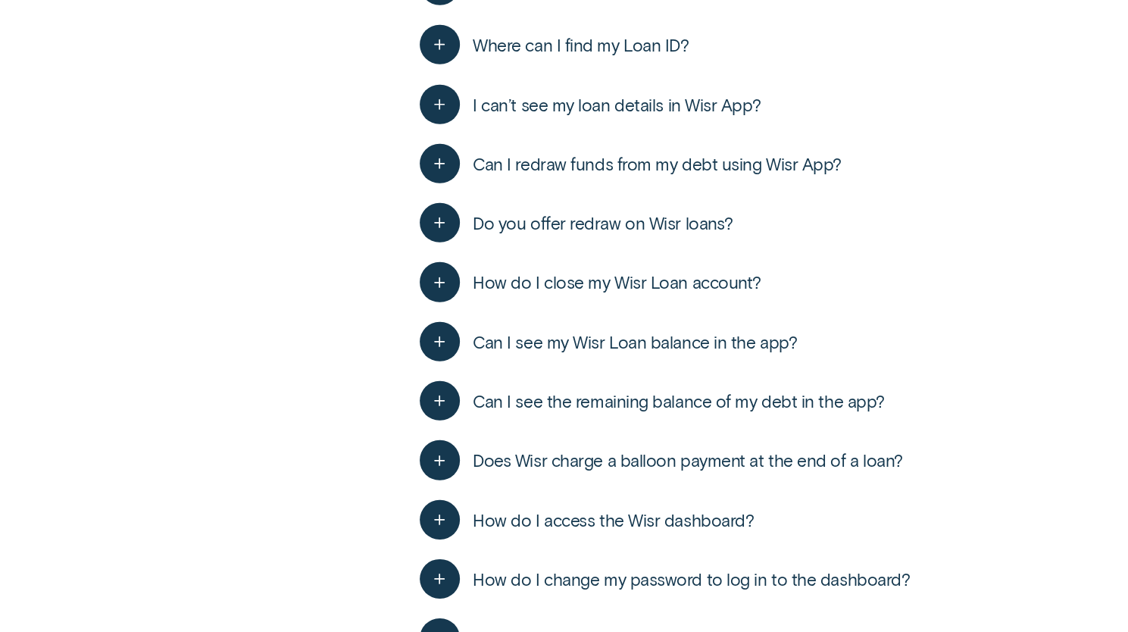 Image resolution: width=1128 pixels, height=632 pixels. Describe the element at coordinates (679, 401) in the screenshot. I see `span: Can I see the remaining balance of my debt in the app?` at that location.